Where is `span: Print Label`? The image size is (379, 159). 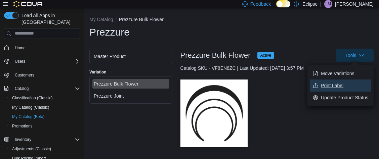 span: Print Label is located at coordinates (345, 86).